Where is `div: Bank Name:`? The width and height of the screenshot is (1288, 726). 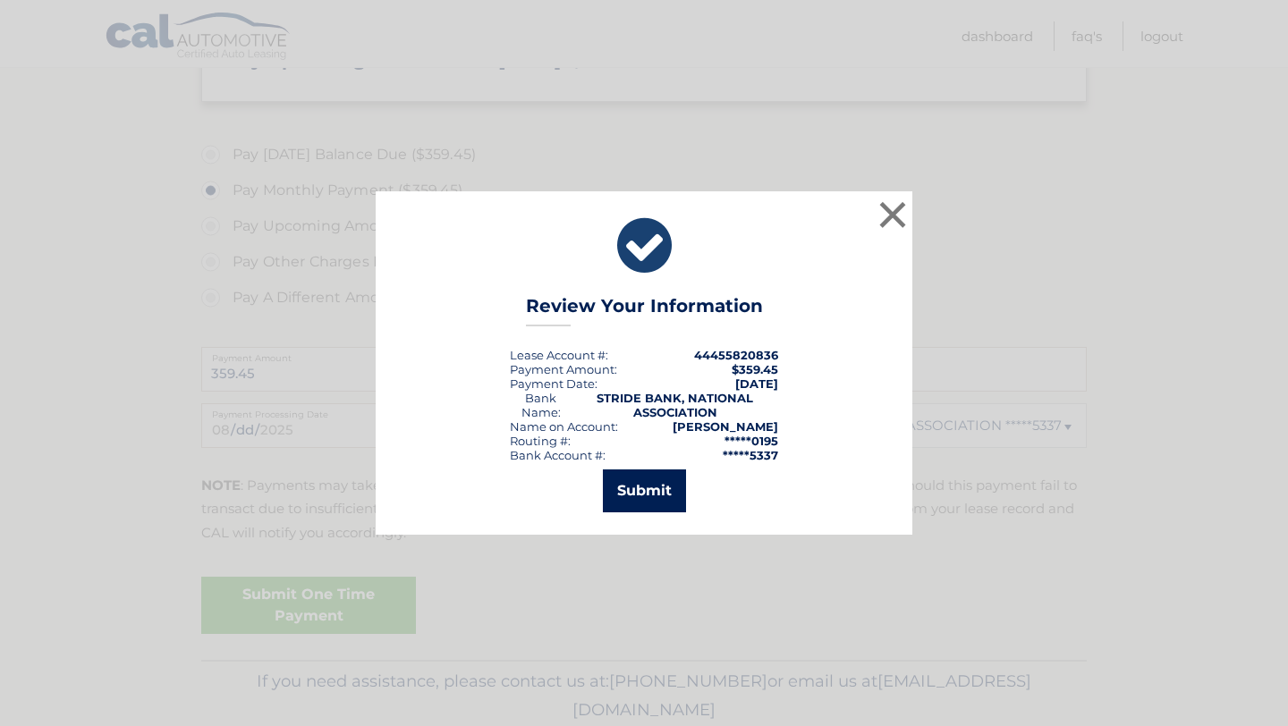 div: Bank Name: is located at coordinates (540, 405).